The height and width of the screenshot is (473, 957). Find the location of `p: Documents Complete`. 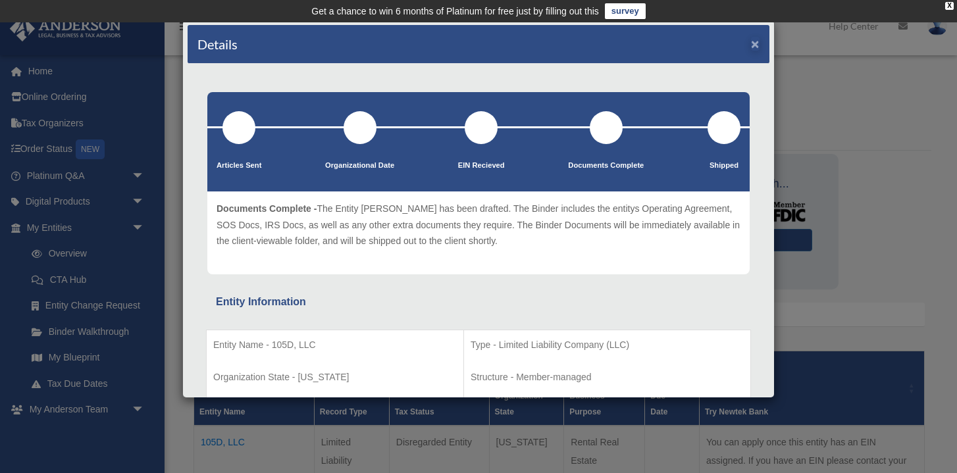

p: Documents Complete is located at coordinates (605, 166).